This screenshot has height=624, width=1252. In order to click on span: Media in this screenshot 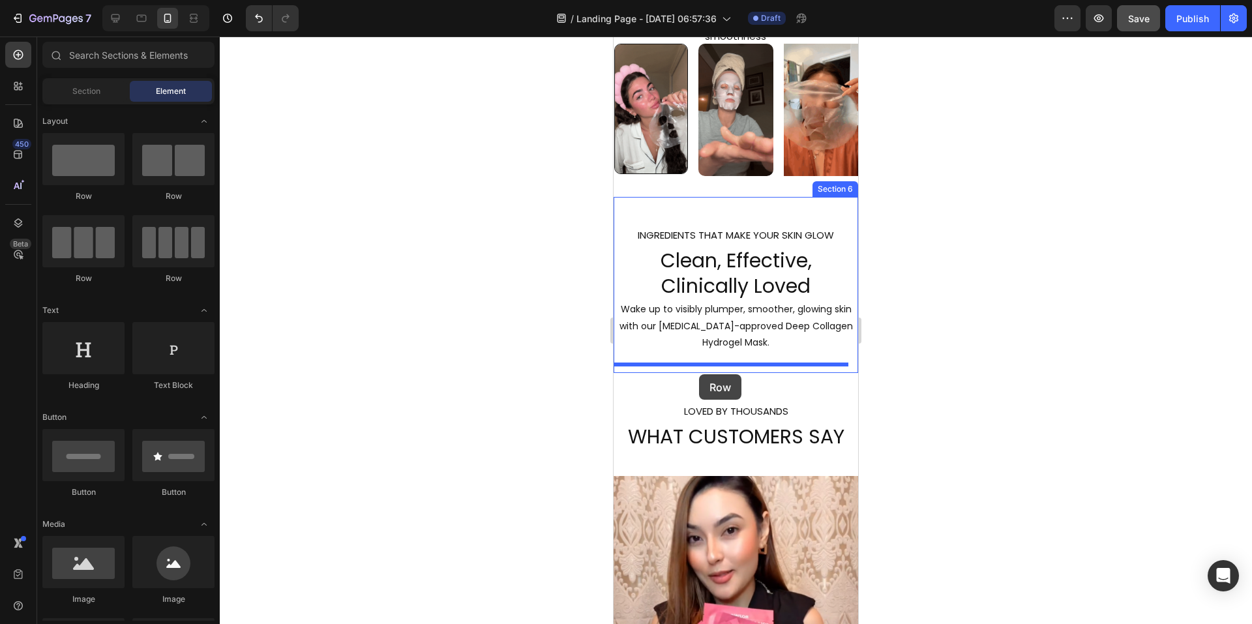, I will do `click(53, 524)`.